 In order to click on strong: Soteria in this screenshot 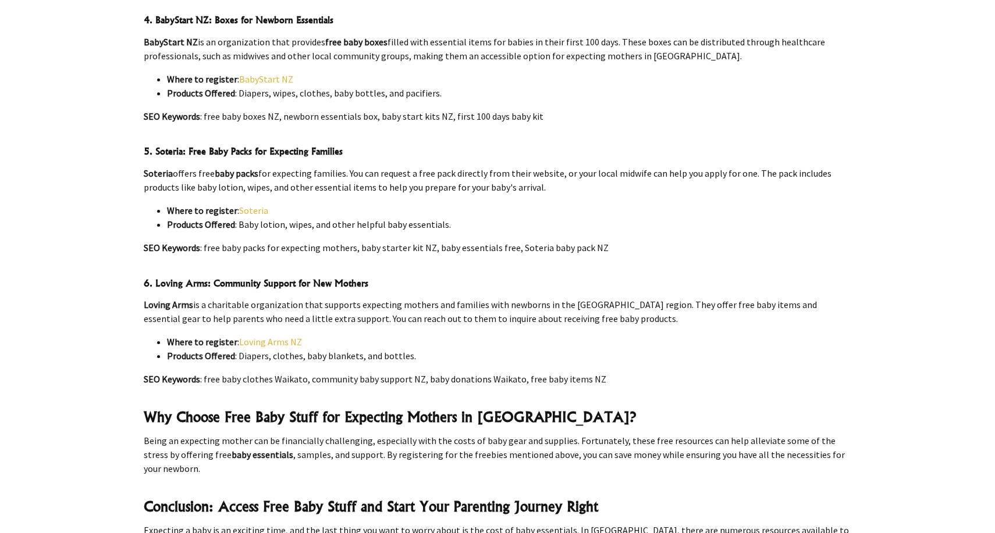, I will do `click(158, 173)`.